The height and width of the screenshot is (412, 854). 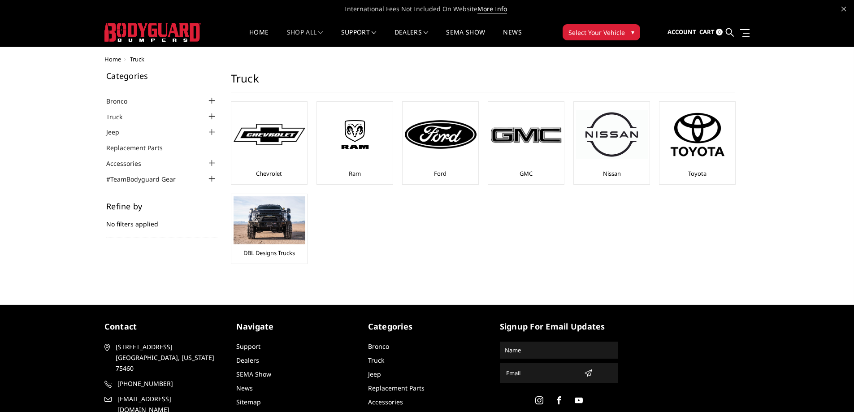 What do you see at coordinates (269, 253) in the screenshot?
I see `a: DBL Designs Trucks` at bounding box center [269, 253].